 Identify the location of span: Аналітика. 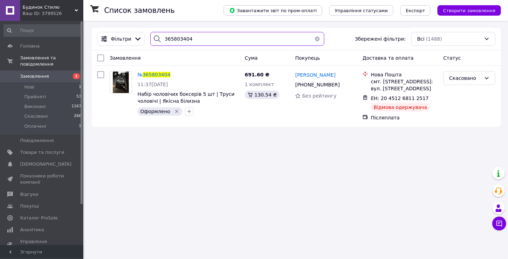
(32, 230).